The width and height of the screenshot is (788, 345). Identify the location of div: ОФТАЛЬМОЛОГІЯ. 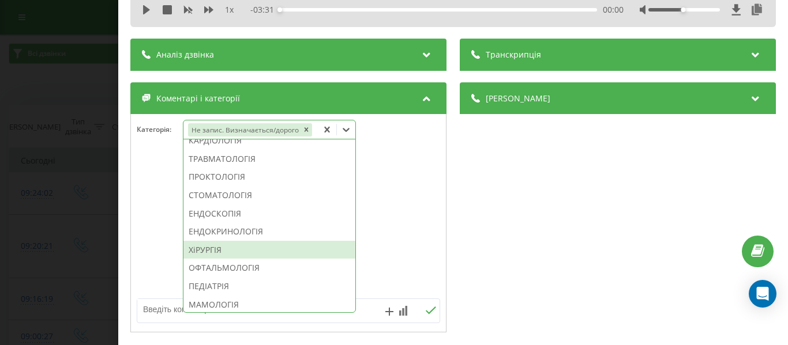
(269, 268).